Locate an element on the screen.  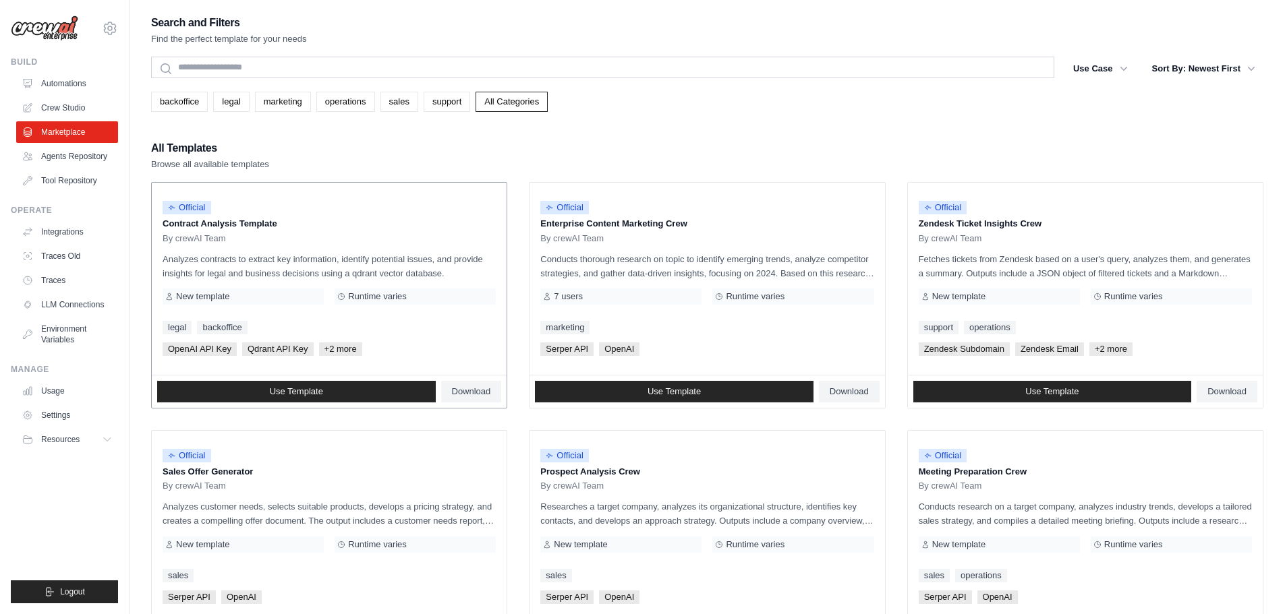
span: OpenAI API Key is located at coordinates (200, 349).